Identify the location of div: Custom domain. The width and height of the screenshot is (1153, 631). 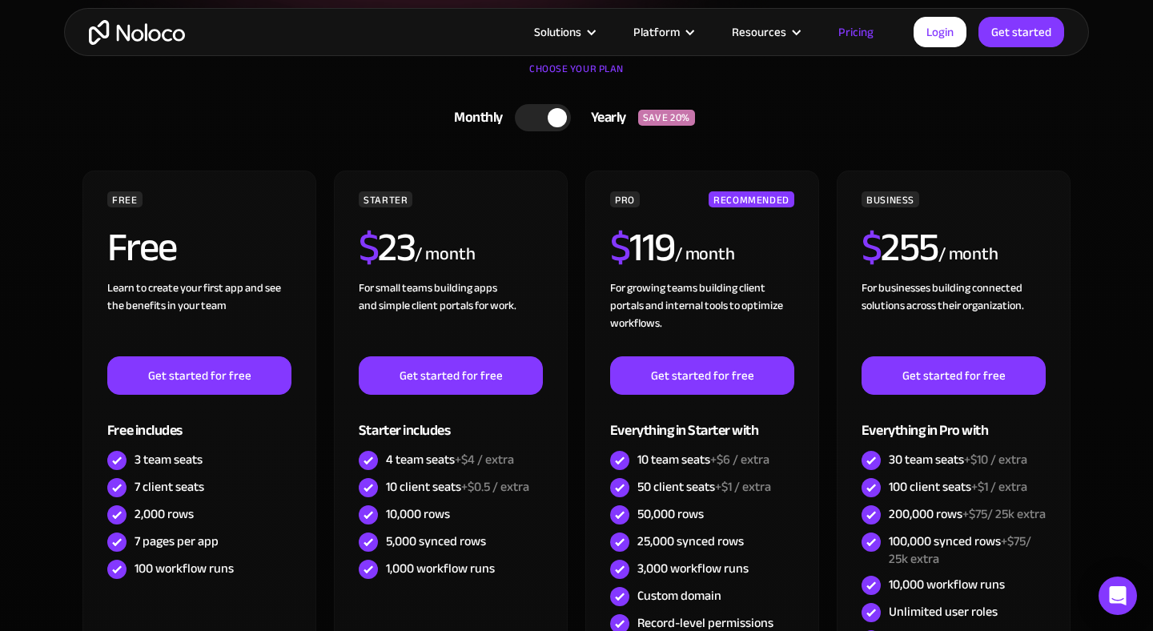
(679, 596).